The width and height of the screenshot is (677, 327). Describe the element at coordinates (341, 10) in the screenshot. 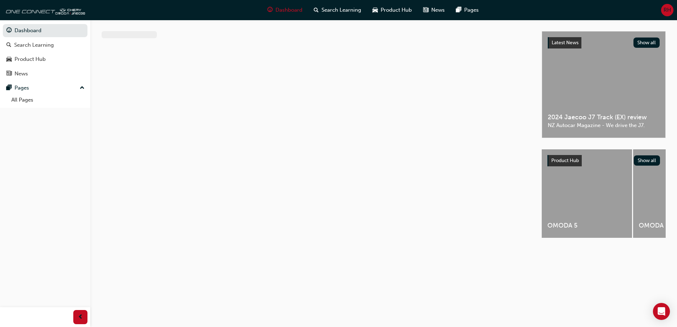

I see `span: Search Learning` at that location.